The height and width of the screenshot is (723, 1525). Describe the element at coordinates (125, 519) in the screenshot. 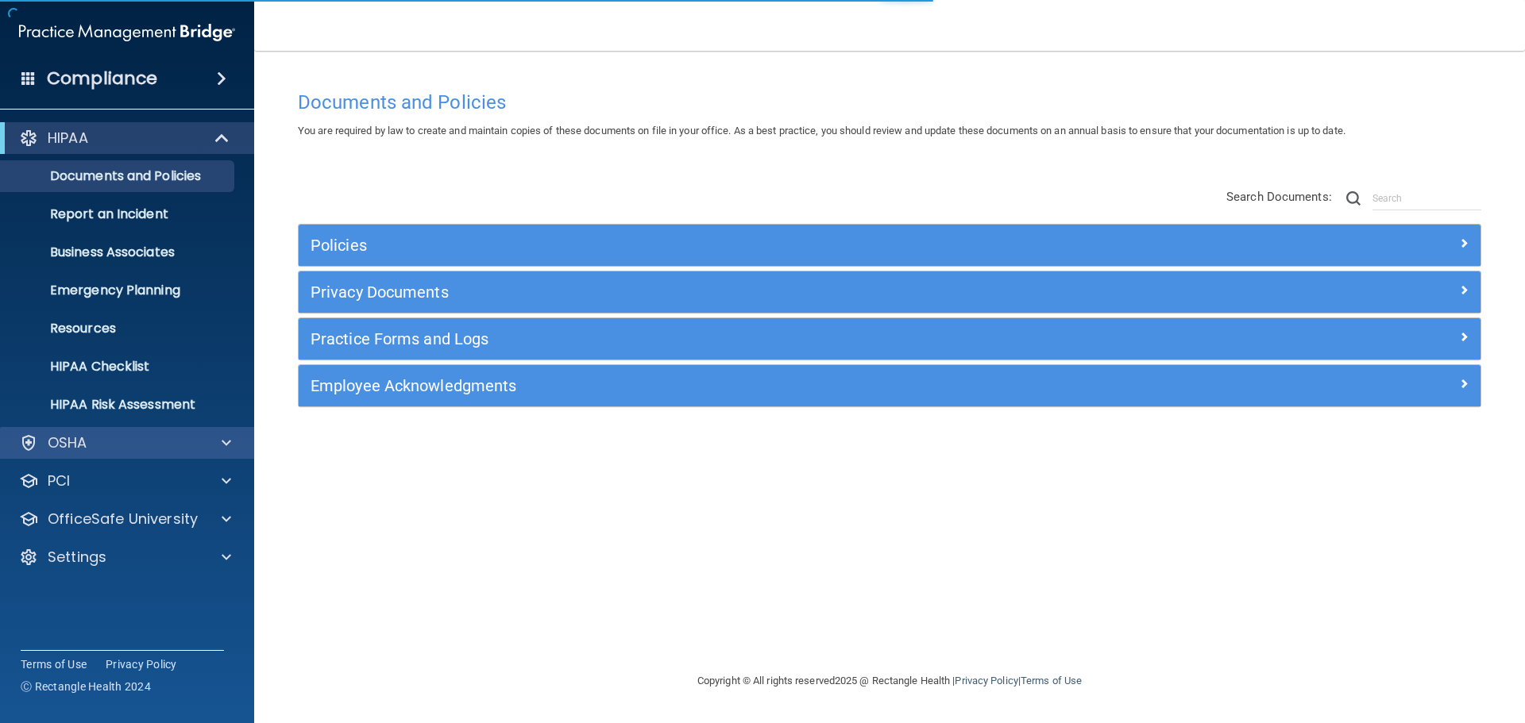

I see `a: OfficeSafe University` at that location.